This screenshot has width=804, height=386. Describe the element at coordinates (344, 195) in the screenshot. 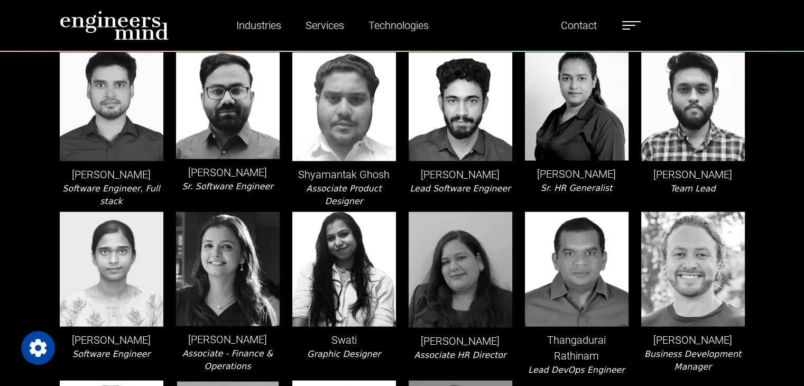

I see `i: Associate Product Designer` at that location.